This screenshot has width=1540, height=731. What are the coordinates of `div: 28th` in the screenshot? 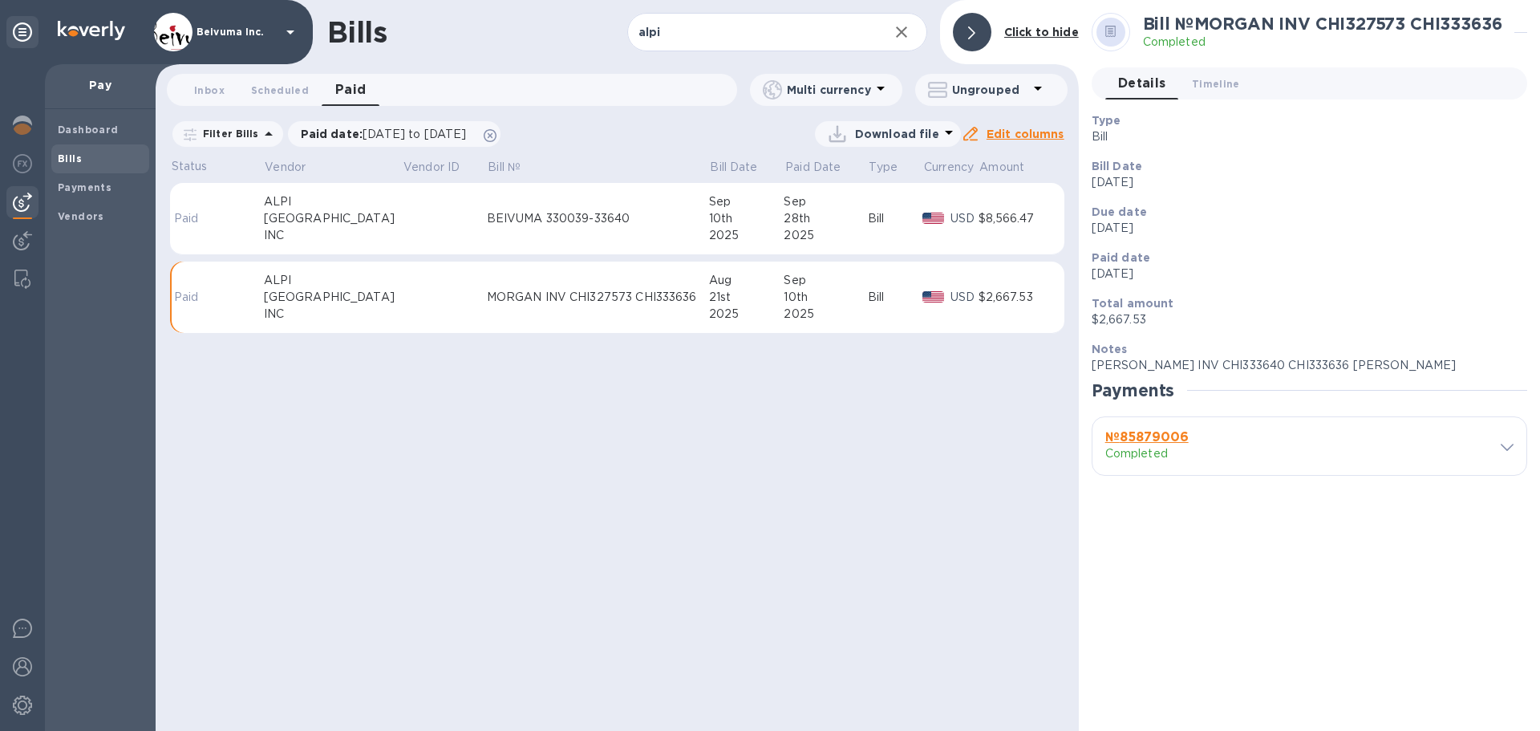 It's located at (825, 218).